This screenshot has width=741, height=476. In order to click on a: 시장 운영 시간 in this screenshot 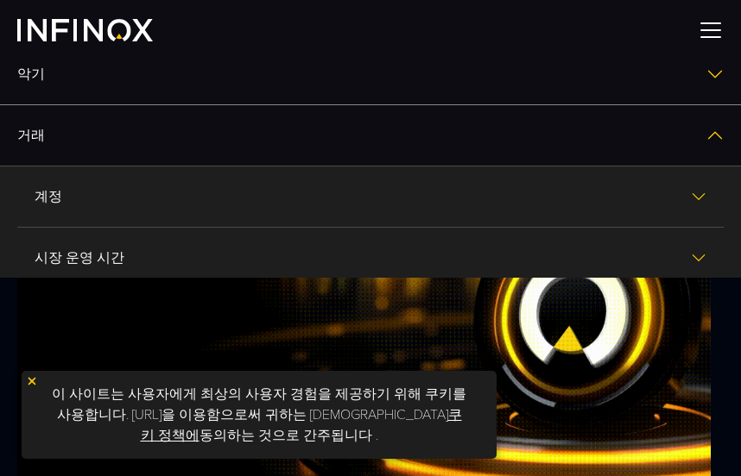, I will do `click(370, 258)`.